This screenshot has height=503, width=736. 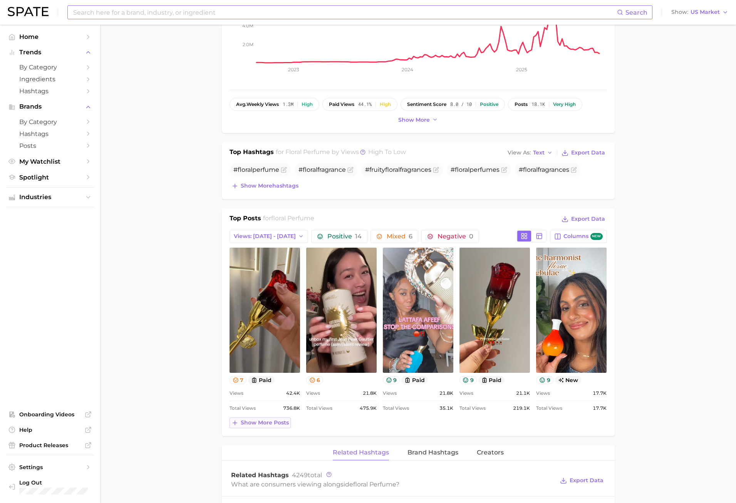 I want to click on button: ShowUS Market, so click(x=700, y=12).